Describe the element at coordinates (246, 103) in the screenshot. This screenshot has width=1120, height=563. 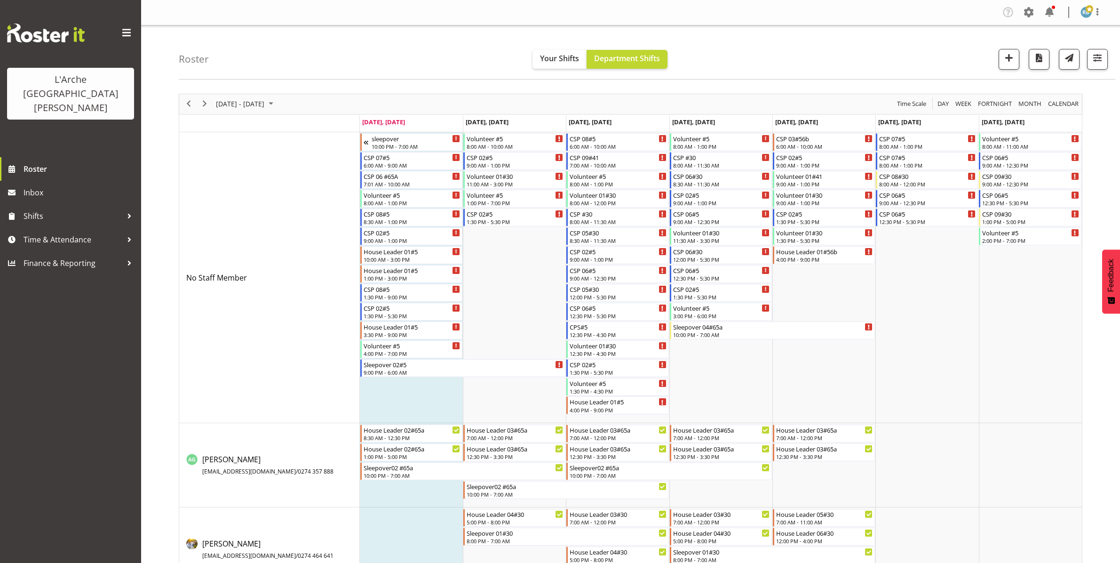
I see `button: August 2025` at that location.